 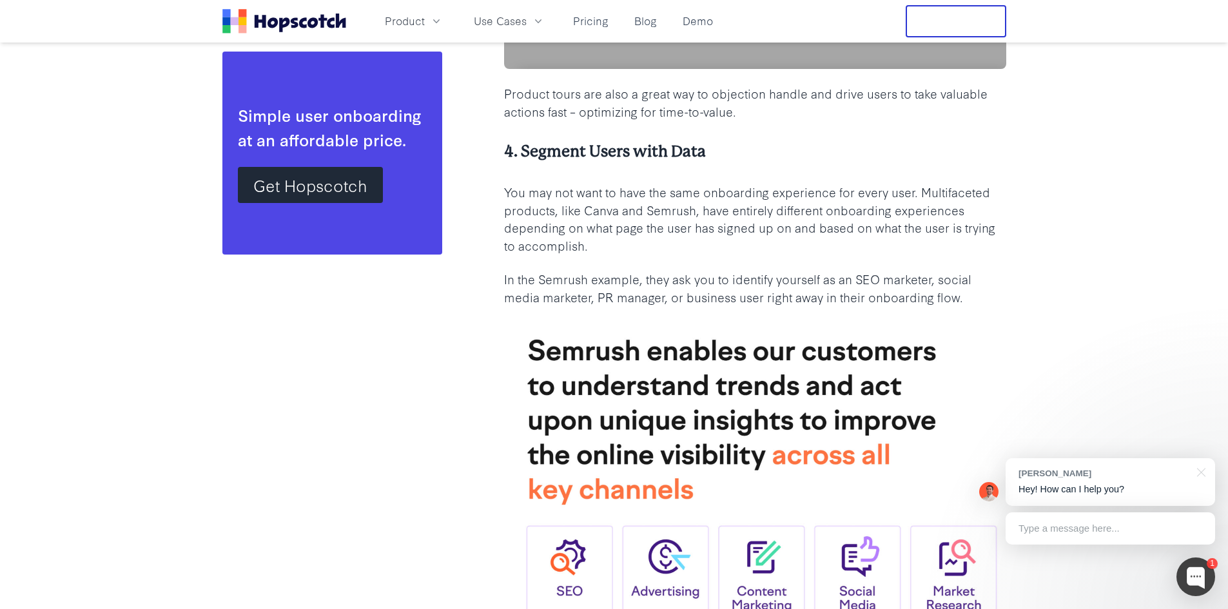 What do you see at coordinates (310, 184) in the screenshot?
I see `a: Get Hopscotch` at bounding box center [310, 184].